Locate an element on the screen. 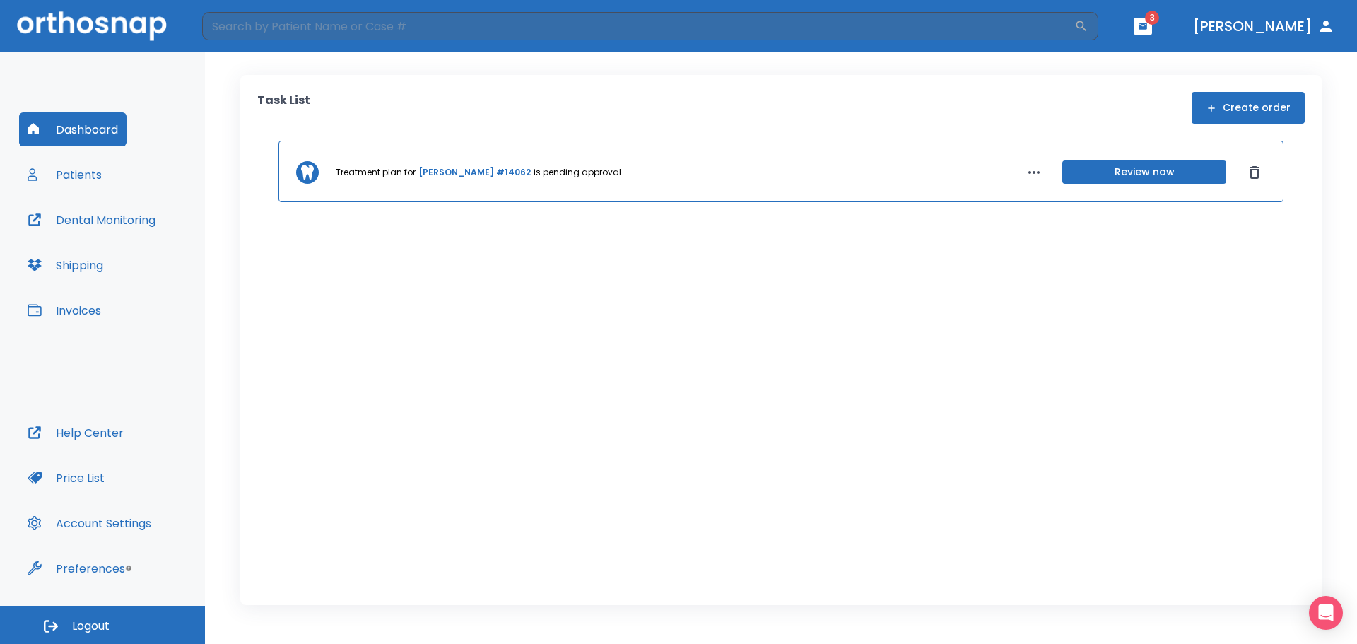 The width and height of the screenshot is (1357, 644). button: Invoices is located at coordinates (64, 310).